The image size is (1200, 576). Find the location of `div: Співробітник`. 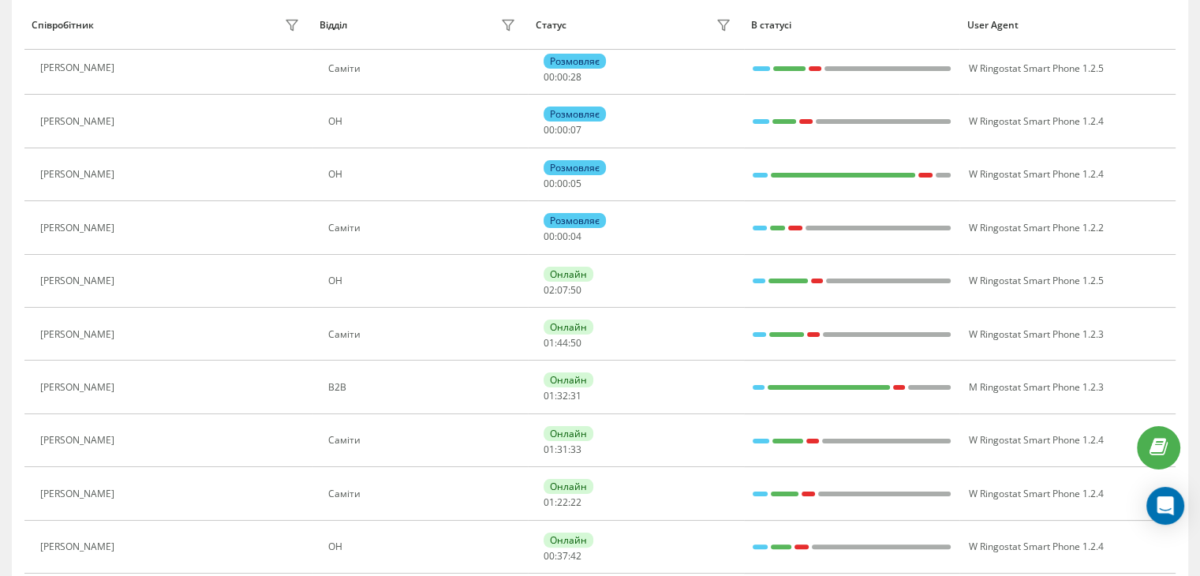

div: Співробітник is located at coordinates (62, 25).